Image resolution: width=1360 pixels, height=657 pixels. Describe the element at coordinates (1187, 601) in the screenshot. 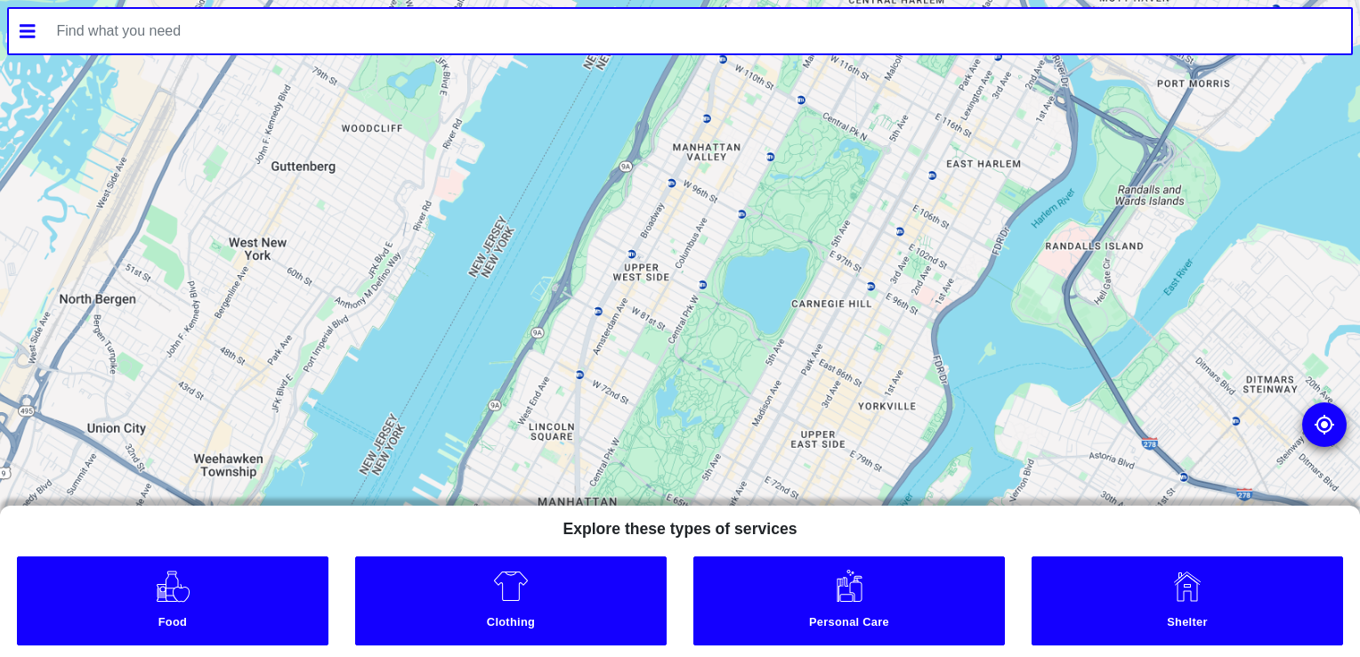

I see `a: Shelter` at that location.